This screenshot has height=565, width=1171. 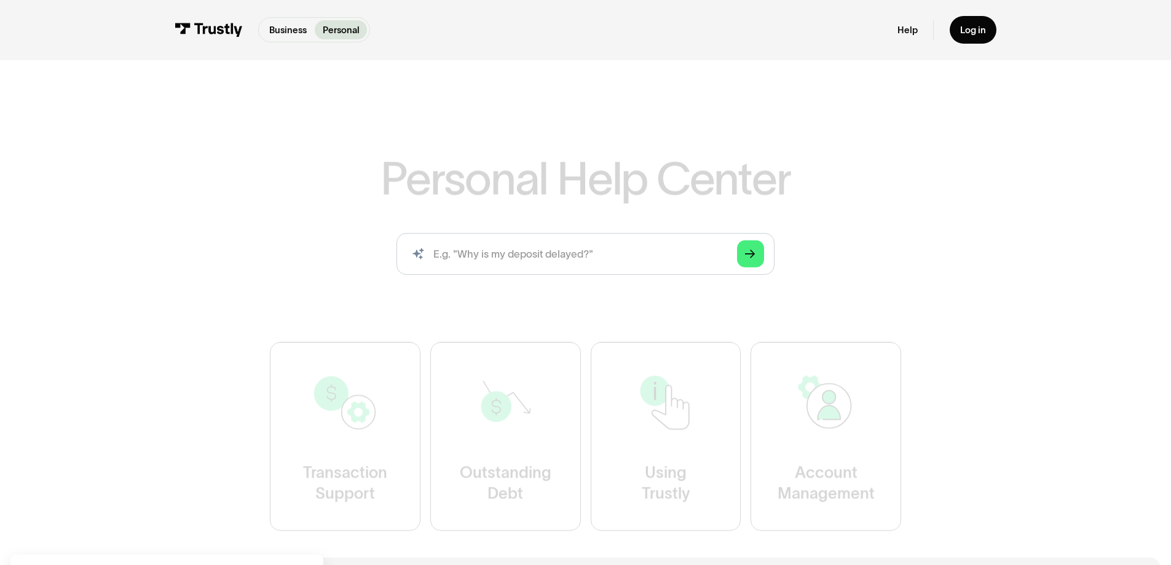 I want to click on form: Search, so click(x=585, y=254).